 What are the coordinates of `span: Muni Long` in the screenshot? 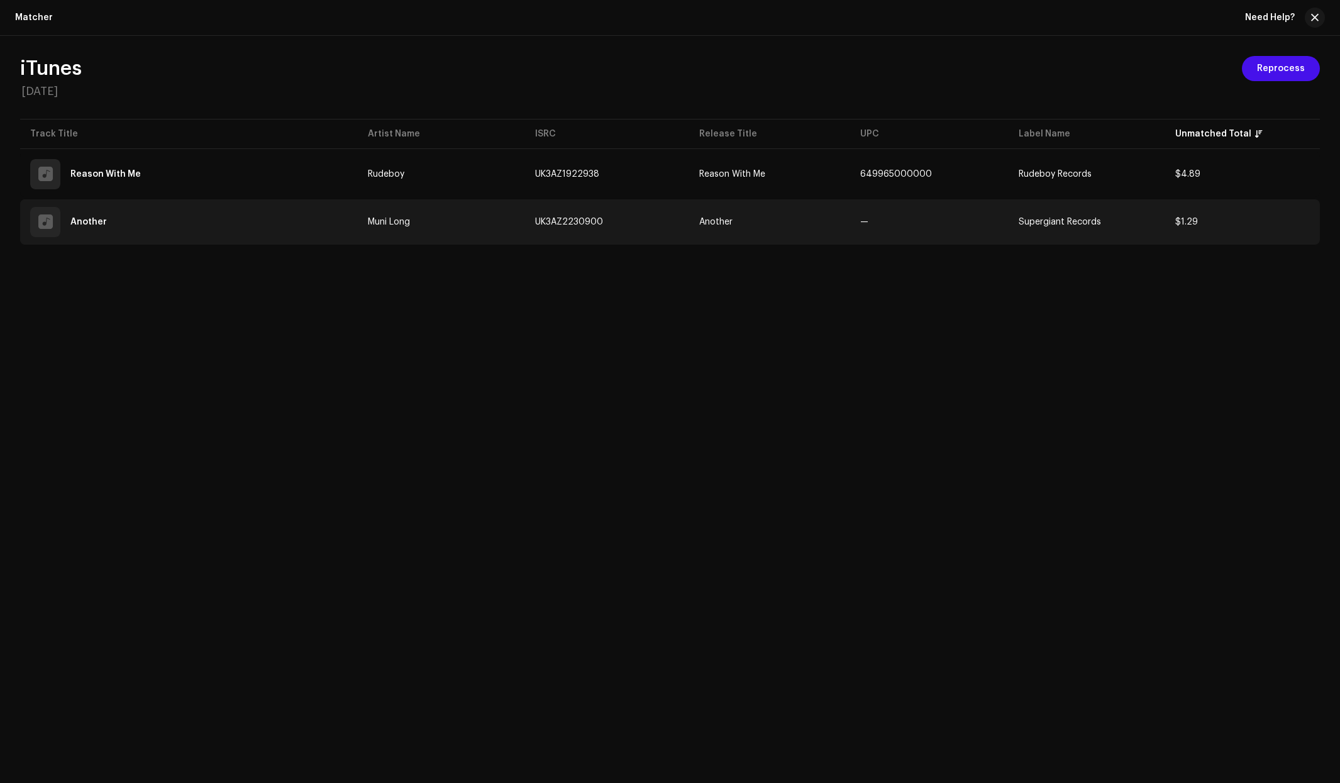 It's located at (389, 222).